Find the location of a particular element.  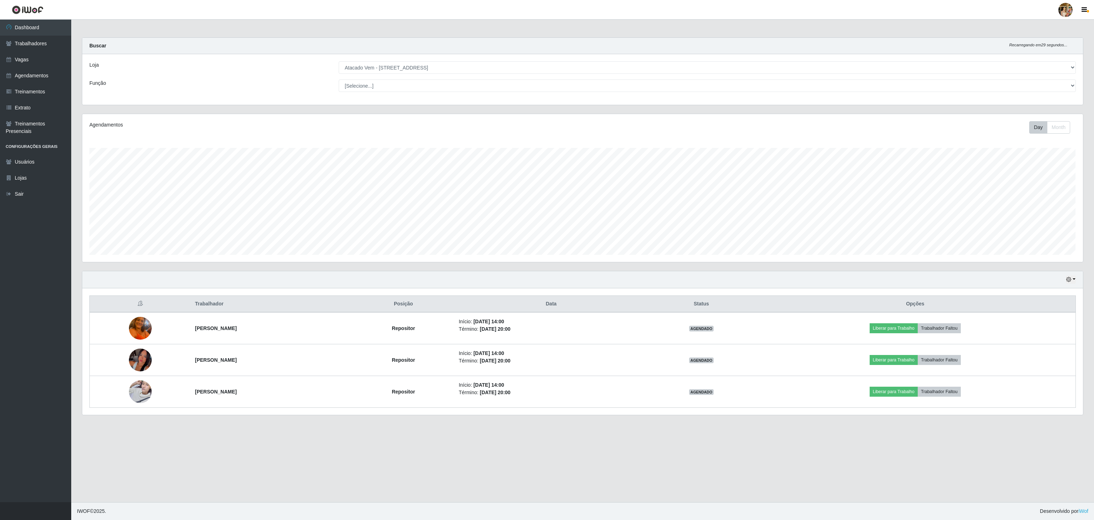

th: Opções is located at coordinates (915, 304).